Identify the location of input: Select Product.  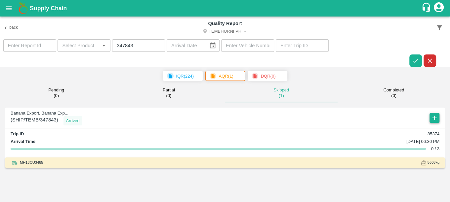
(78, 46).